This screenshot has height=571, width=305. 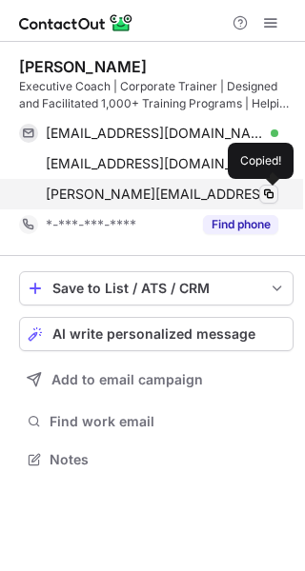 What do you see at coordinates (127, 380) in the screenshot?
I see `span: Add to email campaign` at bounding box center [127, 380].